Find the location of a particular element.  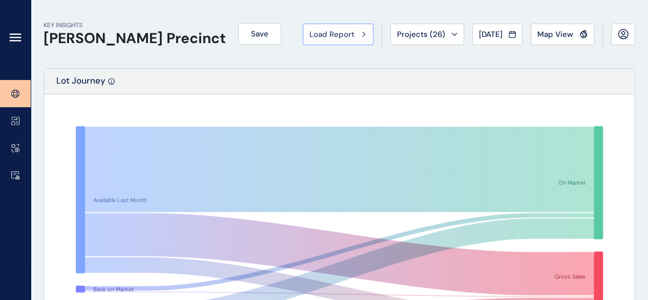

button: Save is located at coordinates (260, 34).